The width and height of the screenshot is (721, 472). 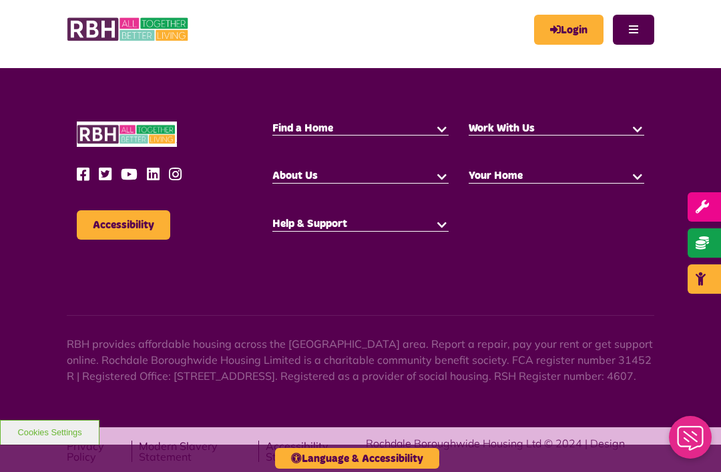 What do you see at coordinates (196, 451) in the screenshot?
I see `a: Modern Slavery Statement - open in a new tab` at bounding box center [196, 451].